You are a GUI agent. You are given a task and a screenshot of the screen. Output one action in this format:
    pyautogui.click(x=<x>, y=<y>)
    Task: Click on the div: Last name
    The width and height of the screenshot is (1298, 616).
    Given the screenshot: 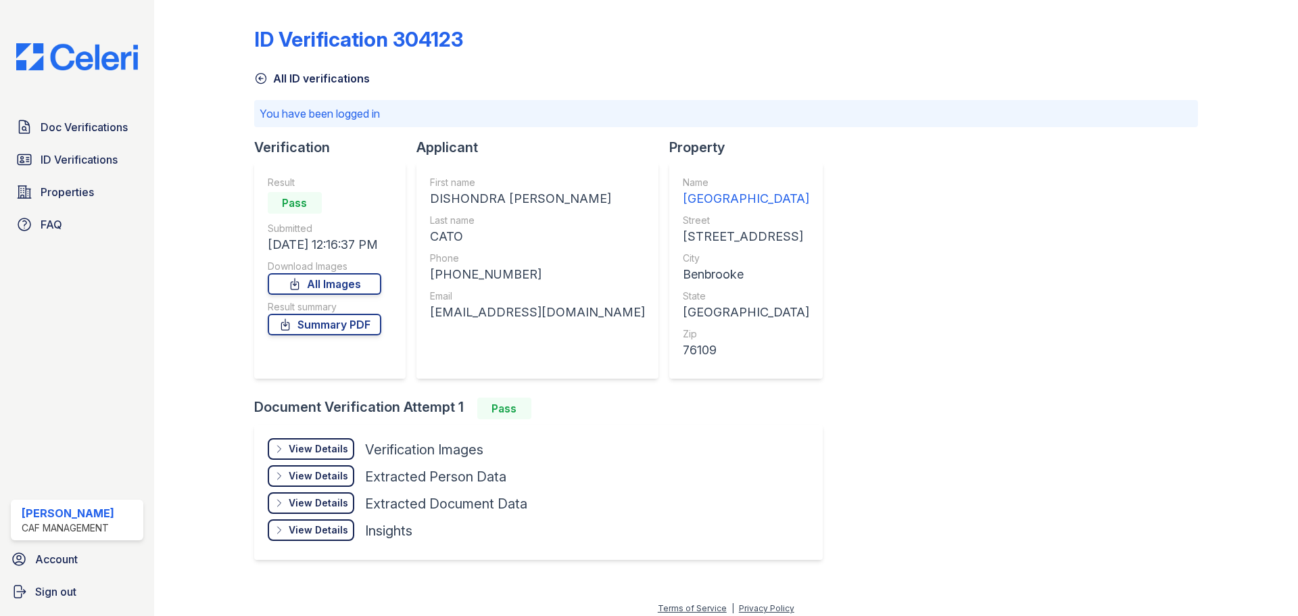 What is the action you would take?
    pyautogui.click(x=537, y=220)
    